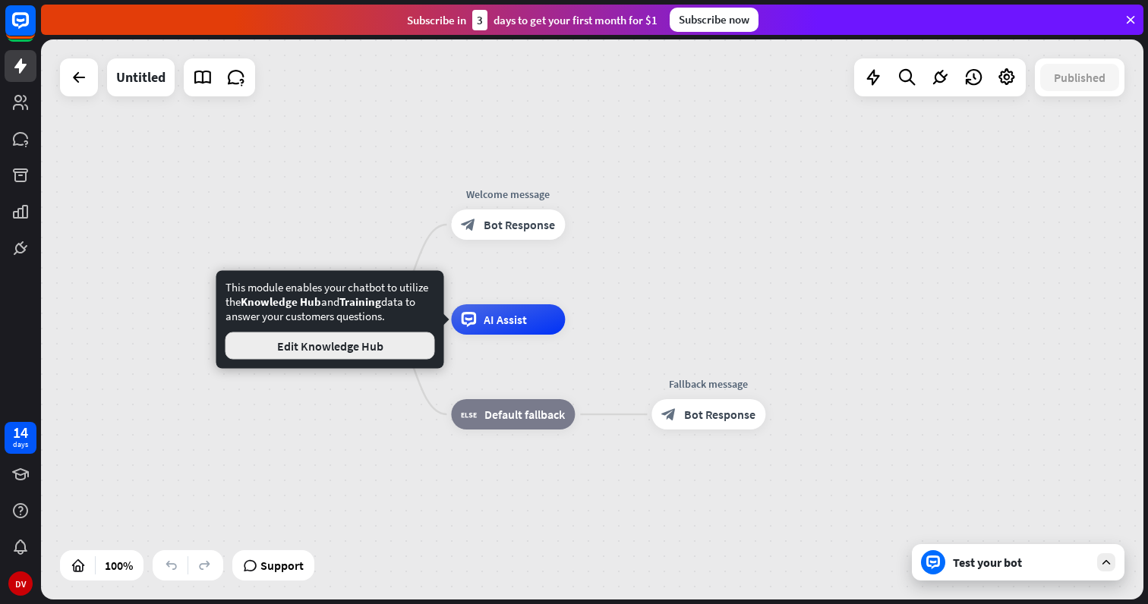  What do you see at coordinates (1021, 563) in the screenshot?
I see `div: Test your bot` at bounding box center [1021, 563].